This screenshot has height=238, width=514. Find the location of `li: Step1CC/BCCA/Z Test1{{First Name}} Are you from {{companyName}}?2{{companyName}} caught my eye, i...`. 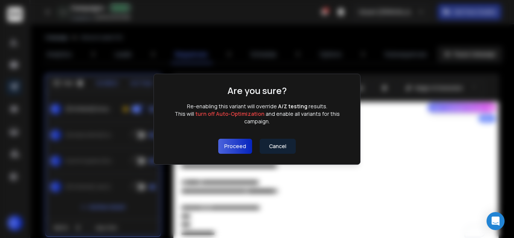

li: Step1CC/BCCA/Z Test1{{First Name}} Are you from {{companyName}}?2{{companyName}} caught my eye, i... is located at coordinates (103, 155).